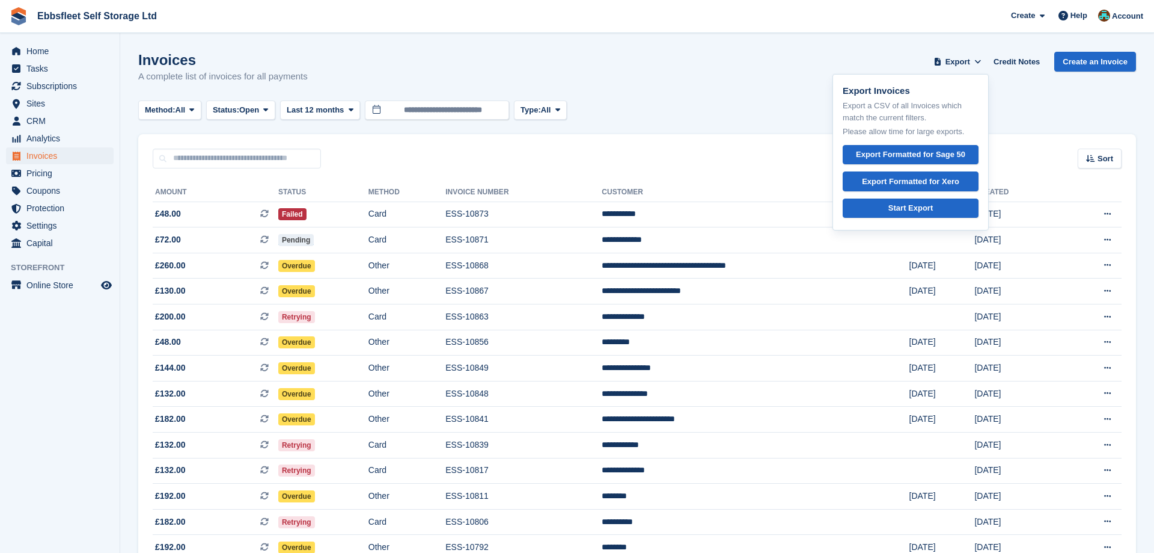  I want to click on span: Create, so click(1023, 16).